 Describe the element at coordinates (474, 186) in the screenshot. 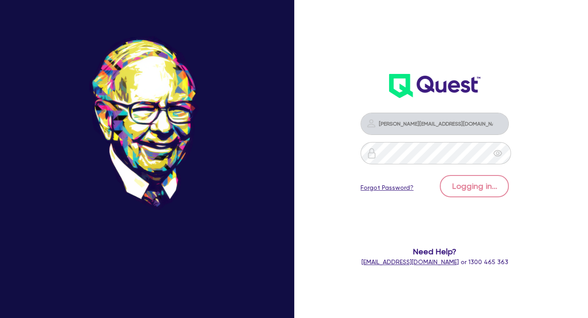

I see `button: Logging in...` at that location.